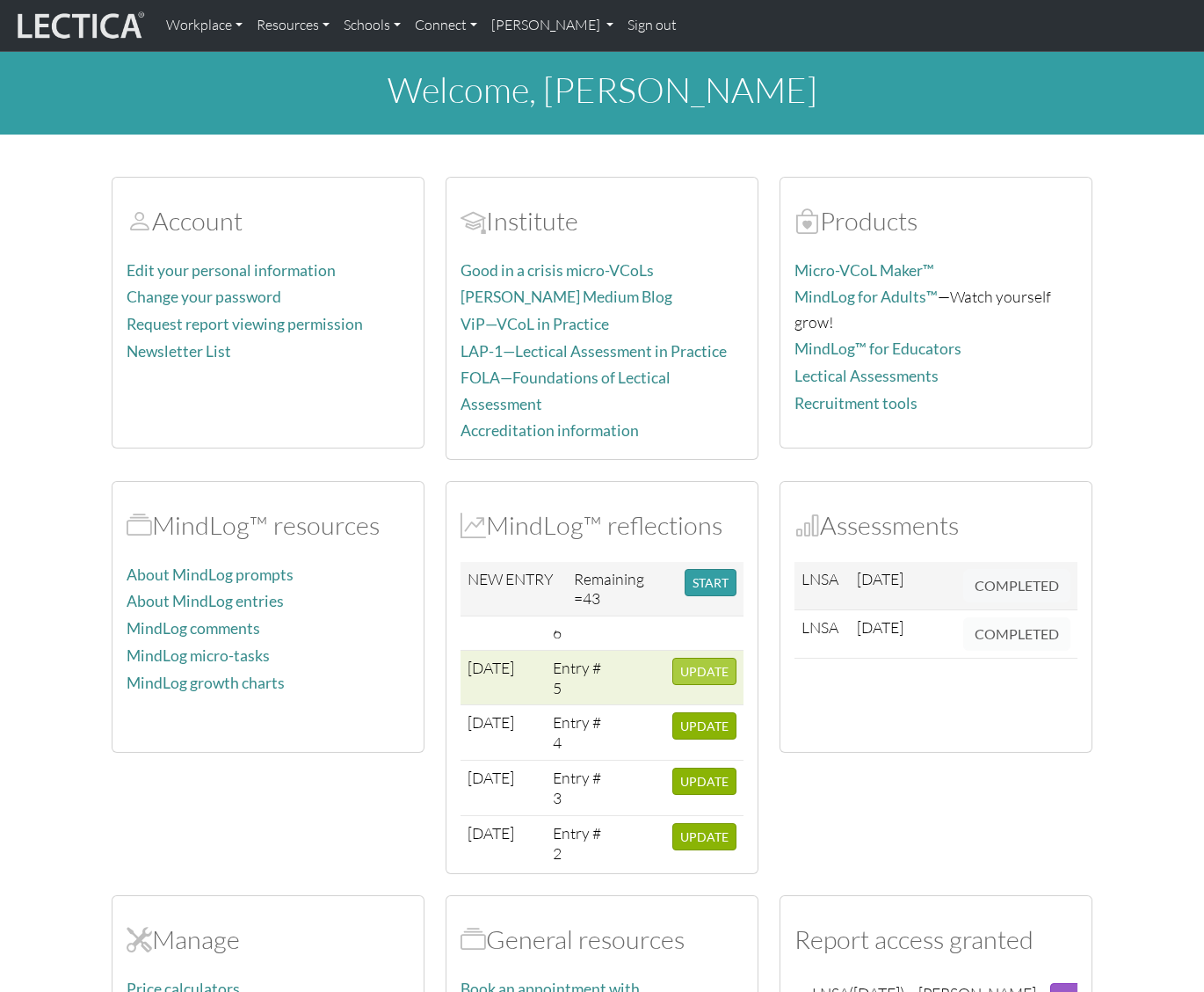 The image size is (1204, 992). What do you see at coordinates (204, 25) in the screenshot?
I see `a: Workplace` at bounding box center [204, 25].